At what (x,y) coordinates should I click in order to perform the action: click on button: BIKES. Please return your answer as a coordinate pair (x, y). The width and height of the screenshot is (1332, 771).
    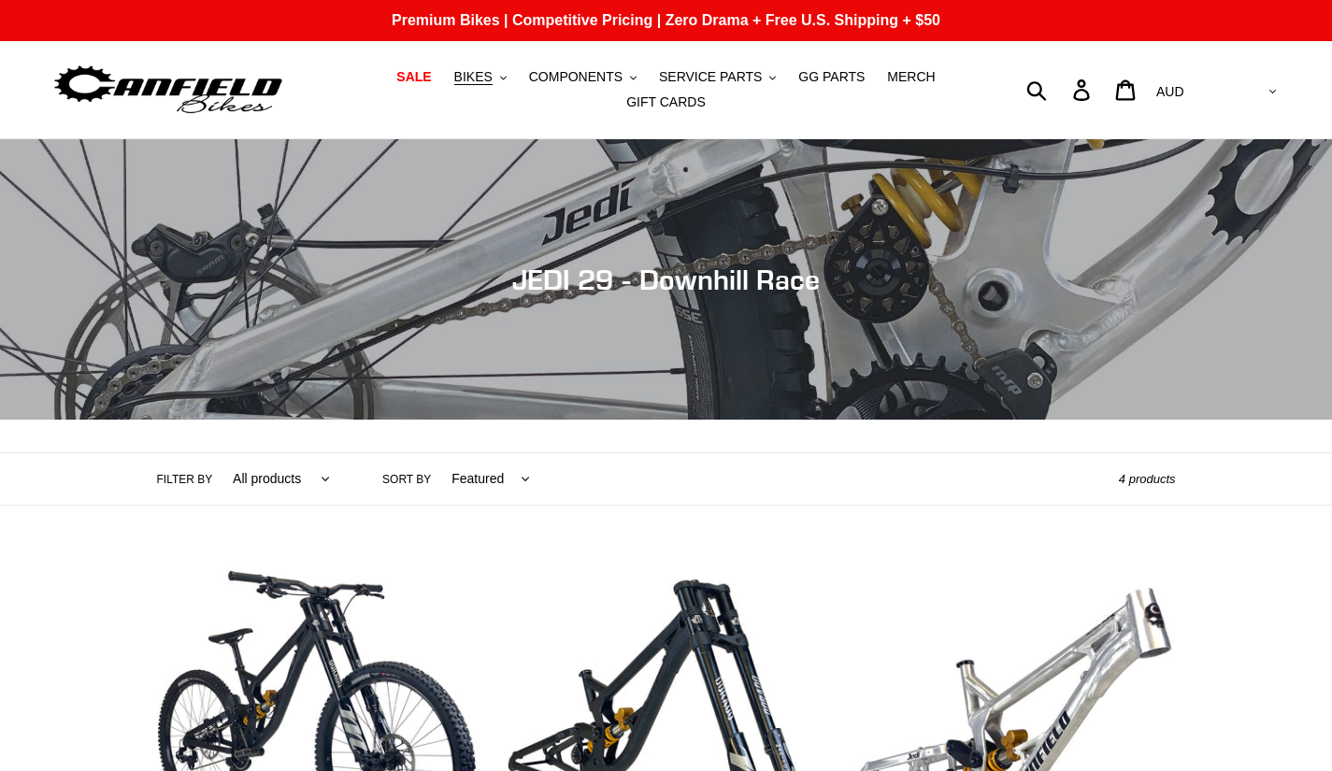
    Looking at the image, I should click on (480, 77).